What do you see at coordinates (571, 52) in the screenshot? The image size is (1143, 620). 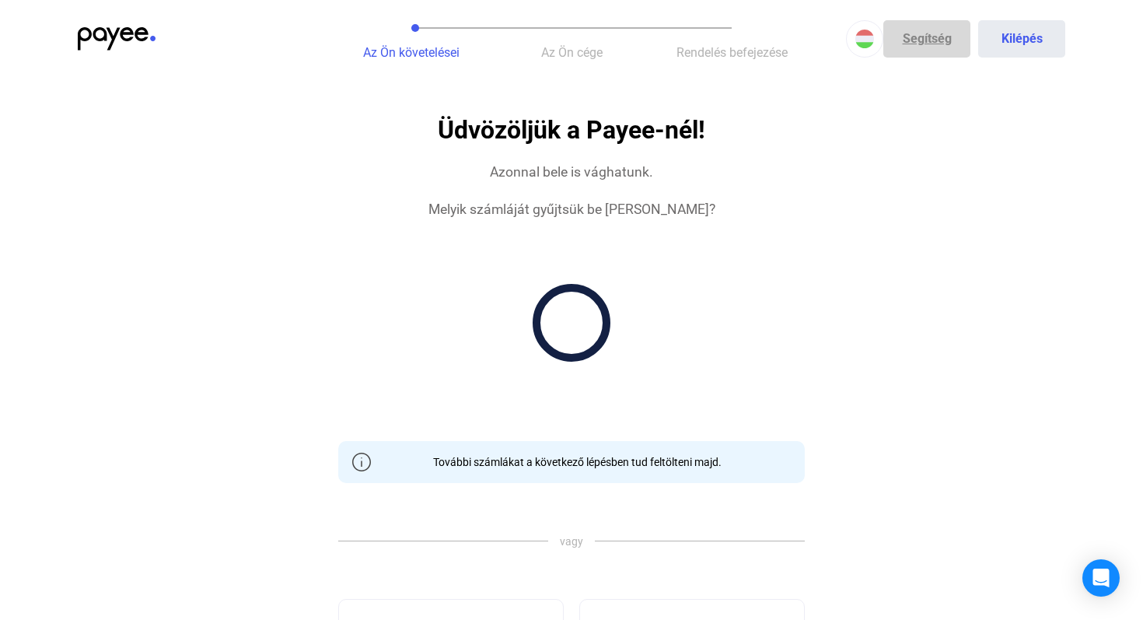 I see `span: Az Ön cége` at bounding box center [571, 52].